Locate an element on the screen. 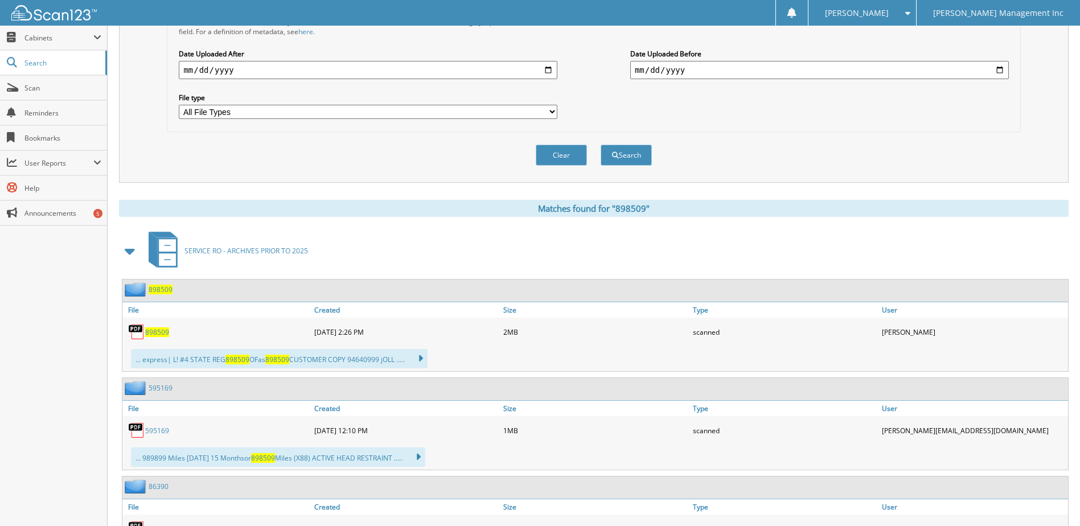  button: Search is located at coordinates (627, 155).